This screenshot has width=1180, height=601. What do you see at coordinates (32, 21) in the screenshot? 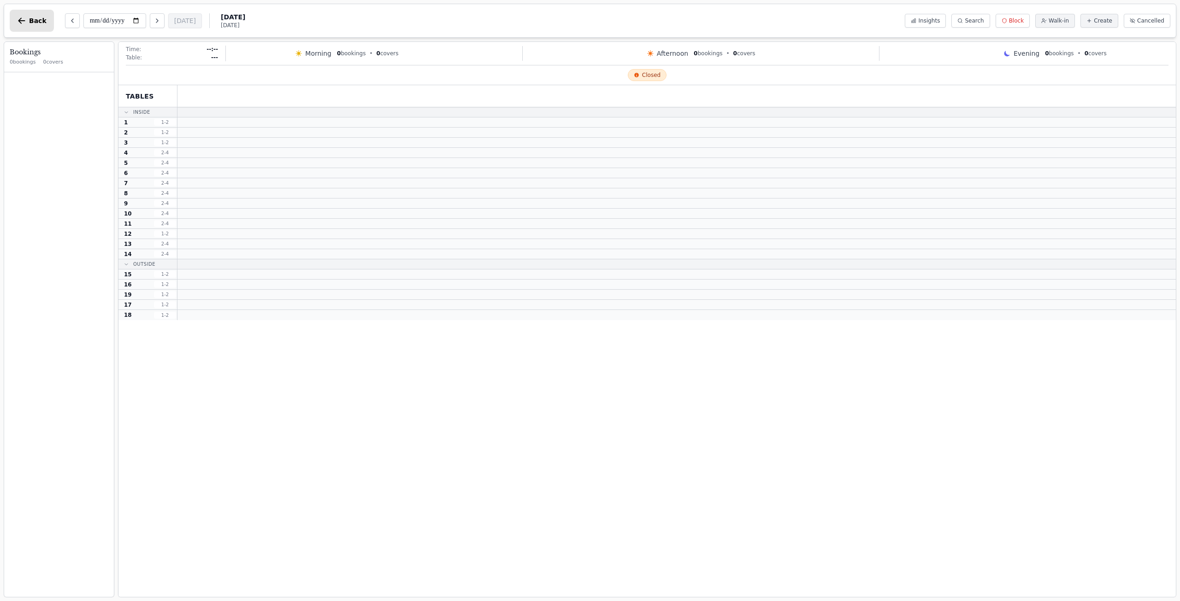
I see `button: Back` at bounding box center [32, 21].